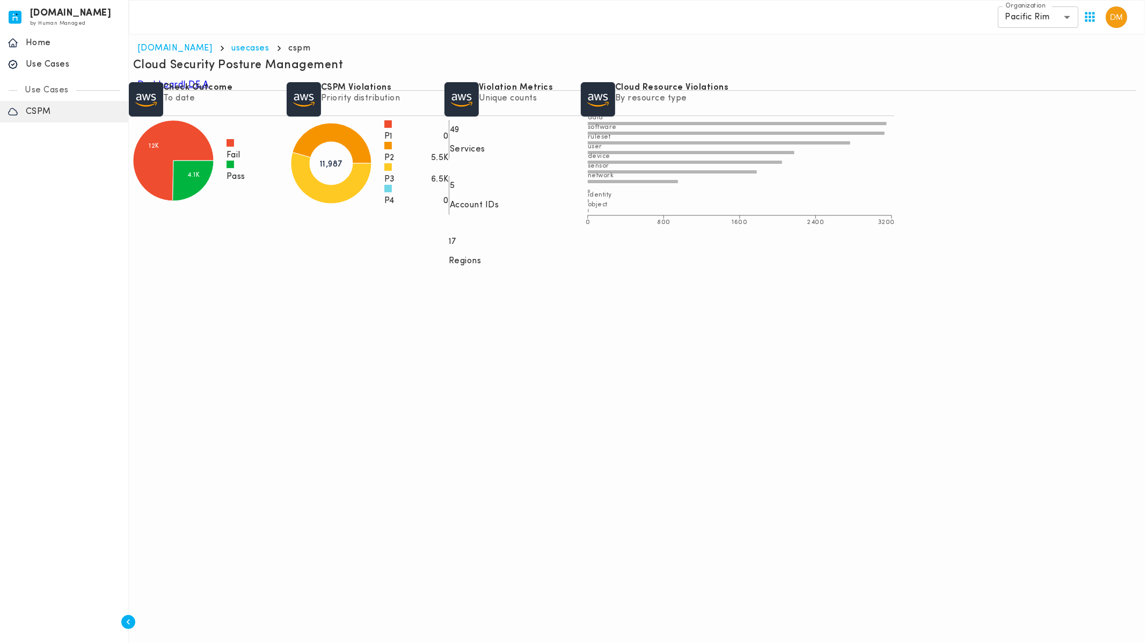  What do you see at coordinates (599, 137) in the screenshot?
I see `text: ruleset` at bounding box center [599, 137].